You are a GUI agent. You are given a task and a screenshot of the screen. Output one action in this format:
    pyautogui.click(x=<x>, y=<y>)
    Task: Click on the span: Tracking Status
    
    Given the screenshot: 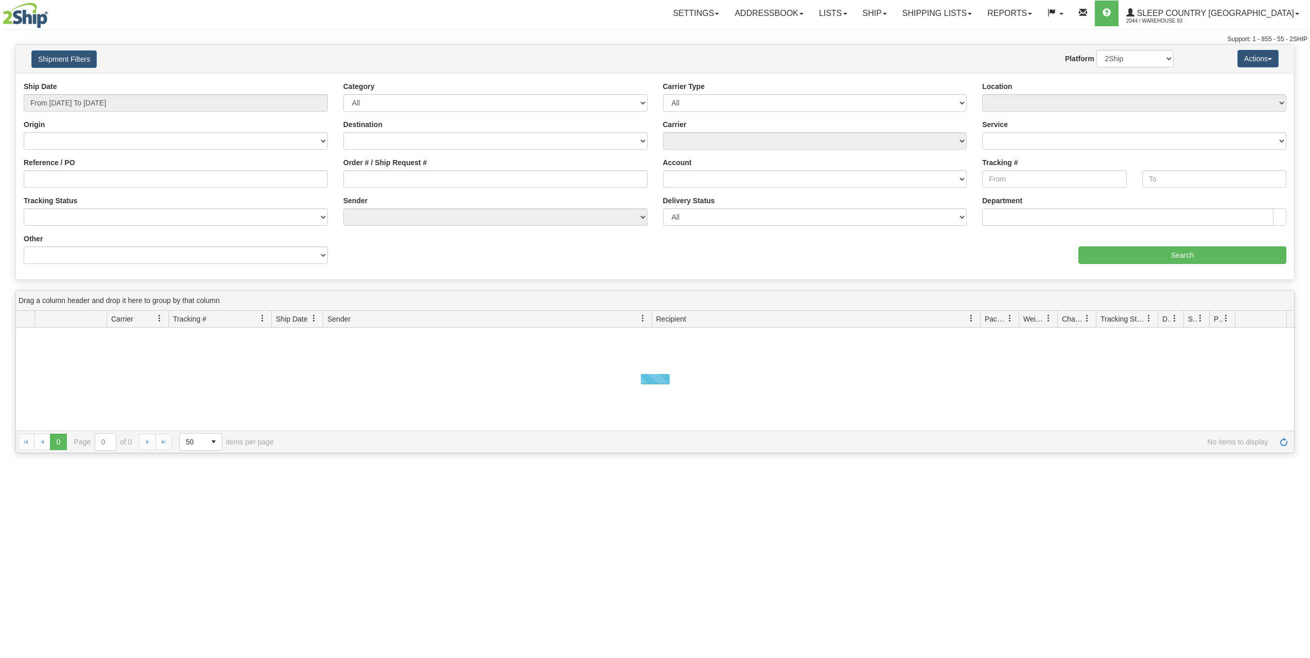 What is the action you would take?
    pyautogui.click(x=1122, y=319)
    